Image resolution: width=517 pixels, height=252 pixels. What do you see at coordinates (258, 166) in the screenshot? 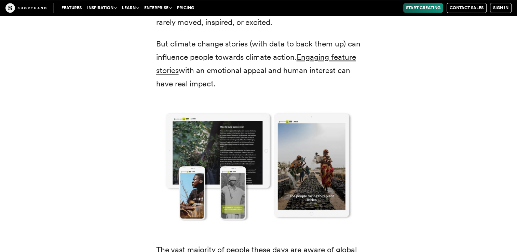
I see `img: Screenshots from a climate change story from Pioneer's Post` at bounding box center [258, 166].